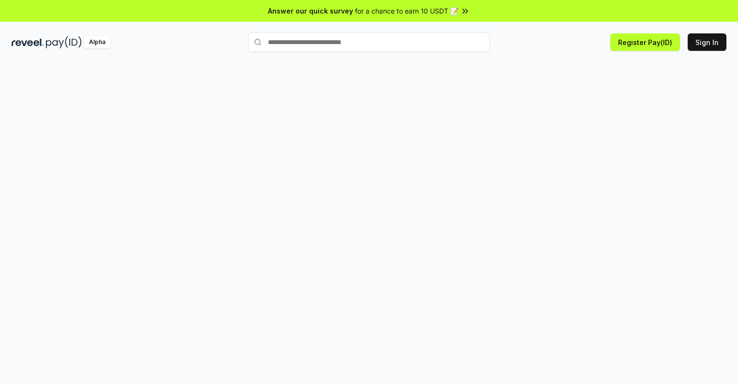 The height and width of the screenshot is (384, 738). Describe the element at coordinates (64, 42) in the screenshot. I see `img: pay_id` at that location.